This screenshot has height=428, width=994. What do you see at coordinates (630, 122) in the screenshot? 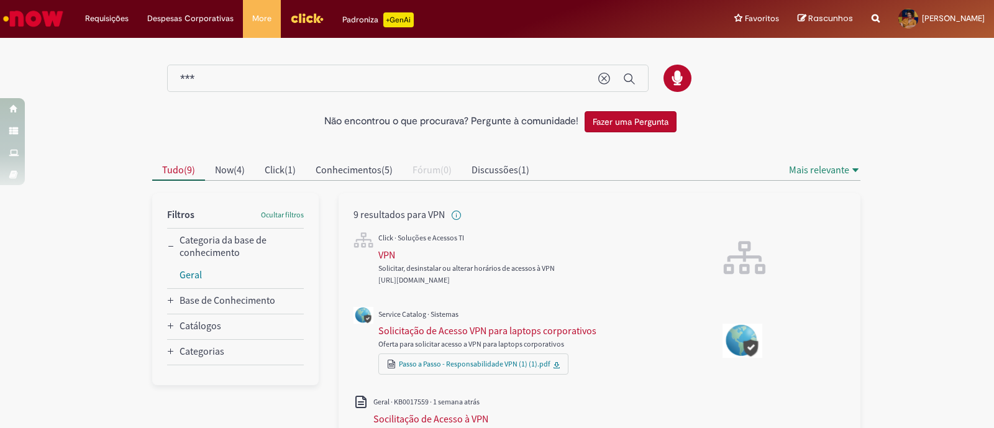
I see `button: Fazer uma Pergunta` at bounding box center [630, 122].